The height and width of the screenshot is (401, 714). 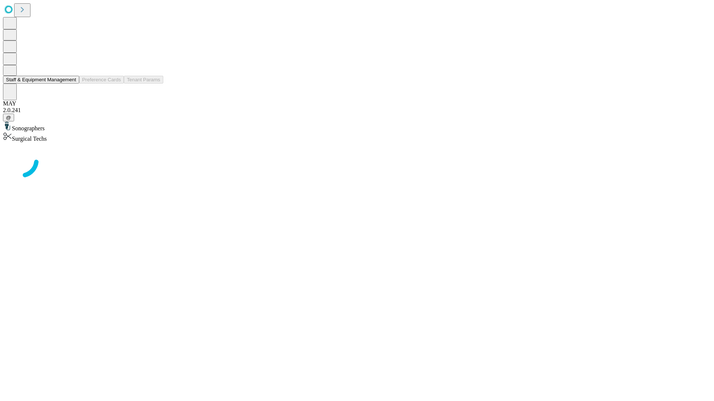 I want to click on div: 2.0.241, so click(x=357, y=110).